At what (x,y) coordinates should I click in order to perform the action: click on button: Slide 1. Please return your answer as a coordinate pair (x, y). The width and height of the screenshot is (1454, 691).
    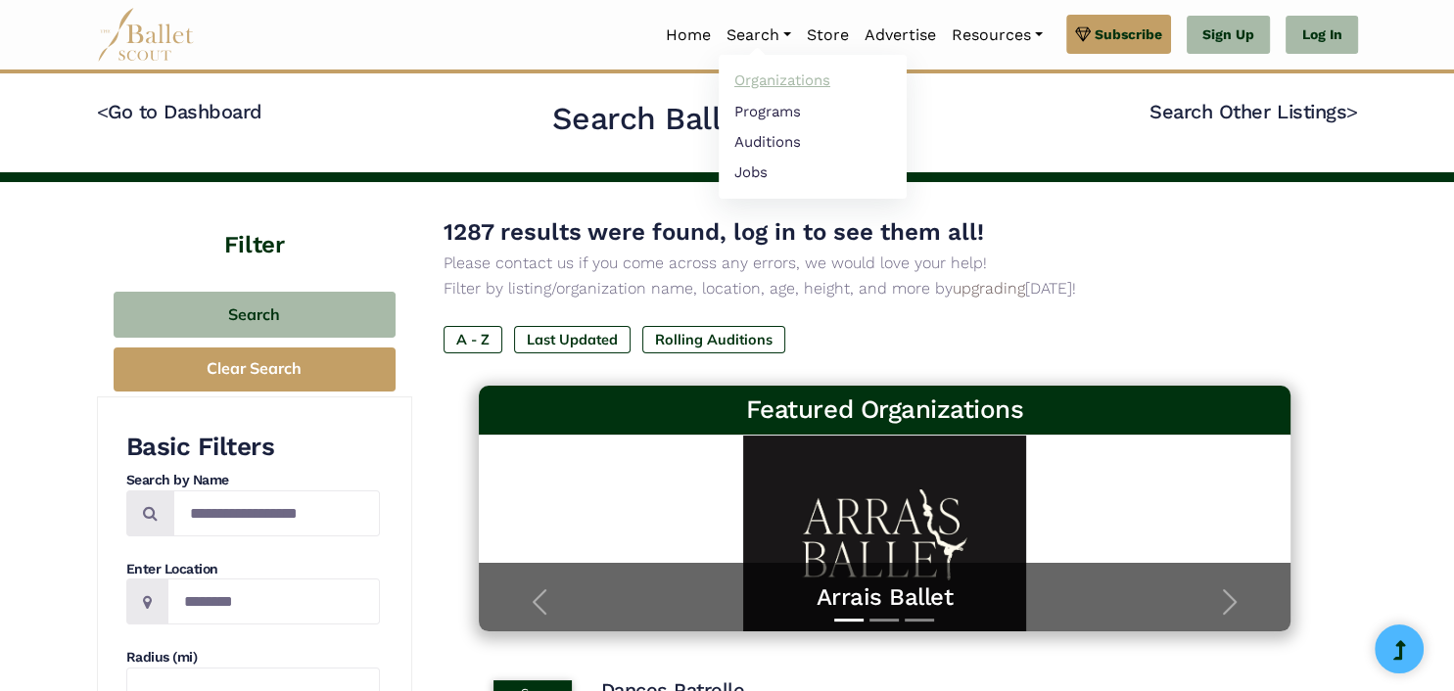
    Looking at the image, I should click on (849, 620).